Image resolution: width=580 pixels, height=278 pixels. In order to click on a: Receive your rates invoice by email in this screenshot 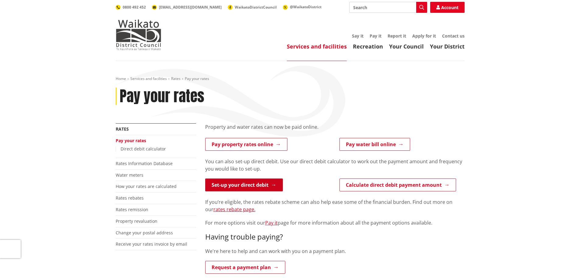, I will do `click(151, 243)`.